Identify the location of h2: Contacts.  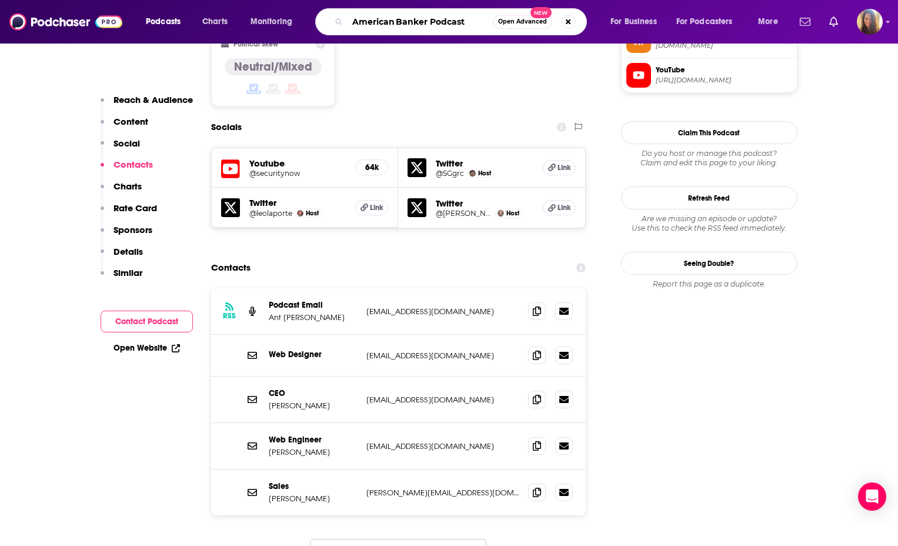
(231, 268).